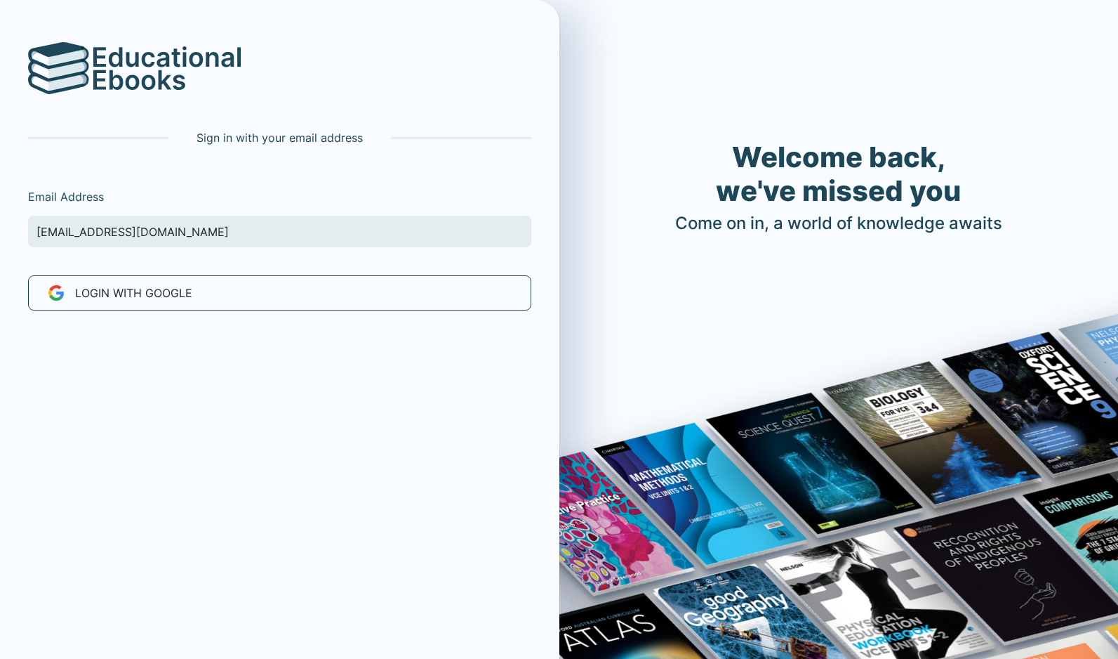 The height and width of the screenshot is (659, 1118). What do you see at coordinates (51, 293) in the screenshot?
I see `img: new-google-favicon.svg` at bounding box center [51, 293].